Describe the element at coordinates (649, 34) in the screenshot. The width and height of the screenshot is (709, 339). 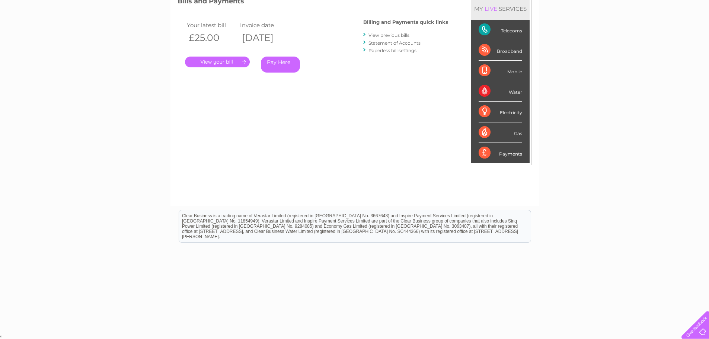
I see `a: Blog` at that location.